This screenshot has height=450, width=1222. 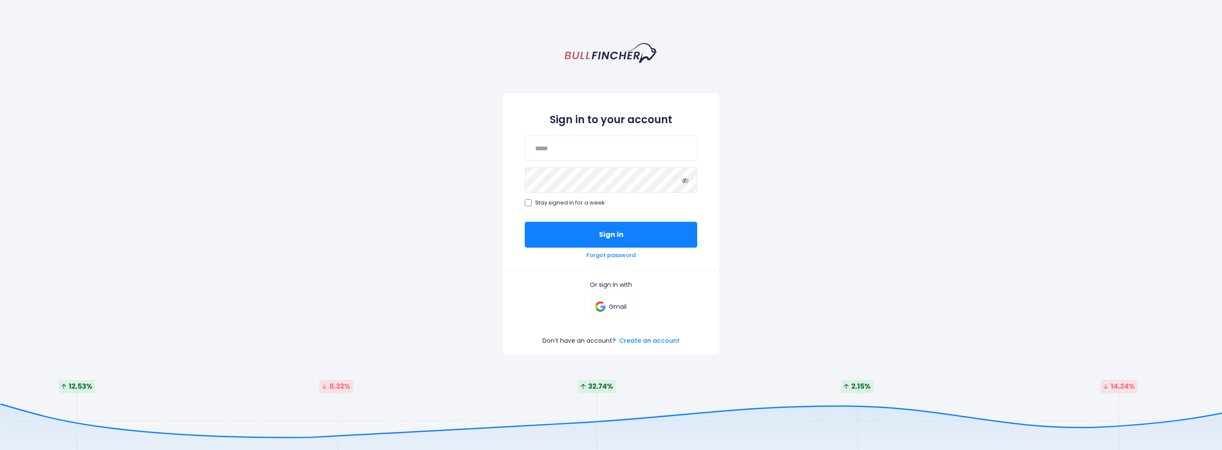 What do you see at coordinates (528, 203) in the screenshot?
I see `input: Stay signed in for a week` at bounding box center [528, 203].